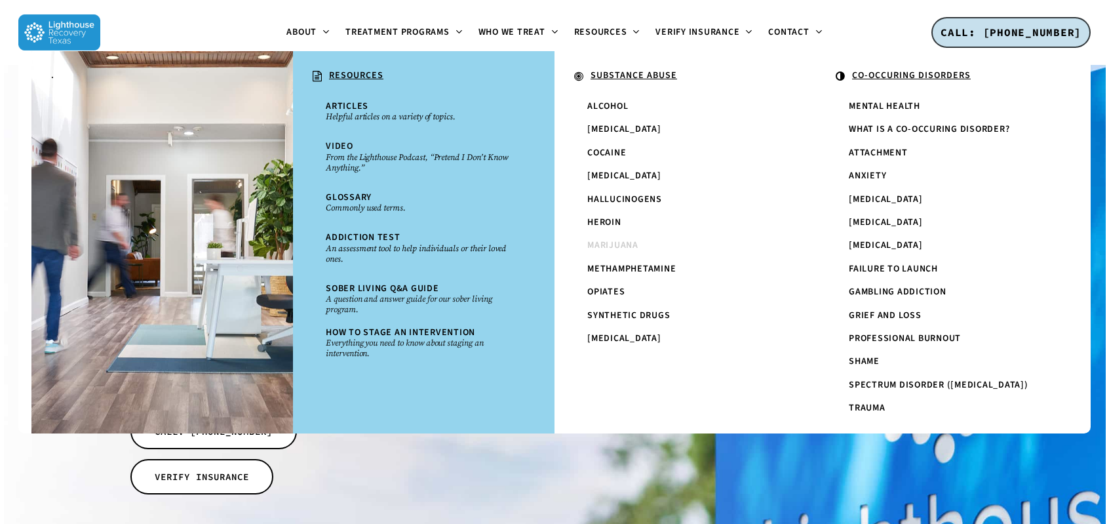  I want to click on a: Opiates, so click(685, 292).